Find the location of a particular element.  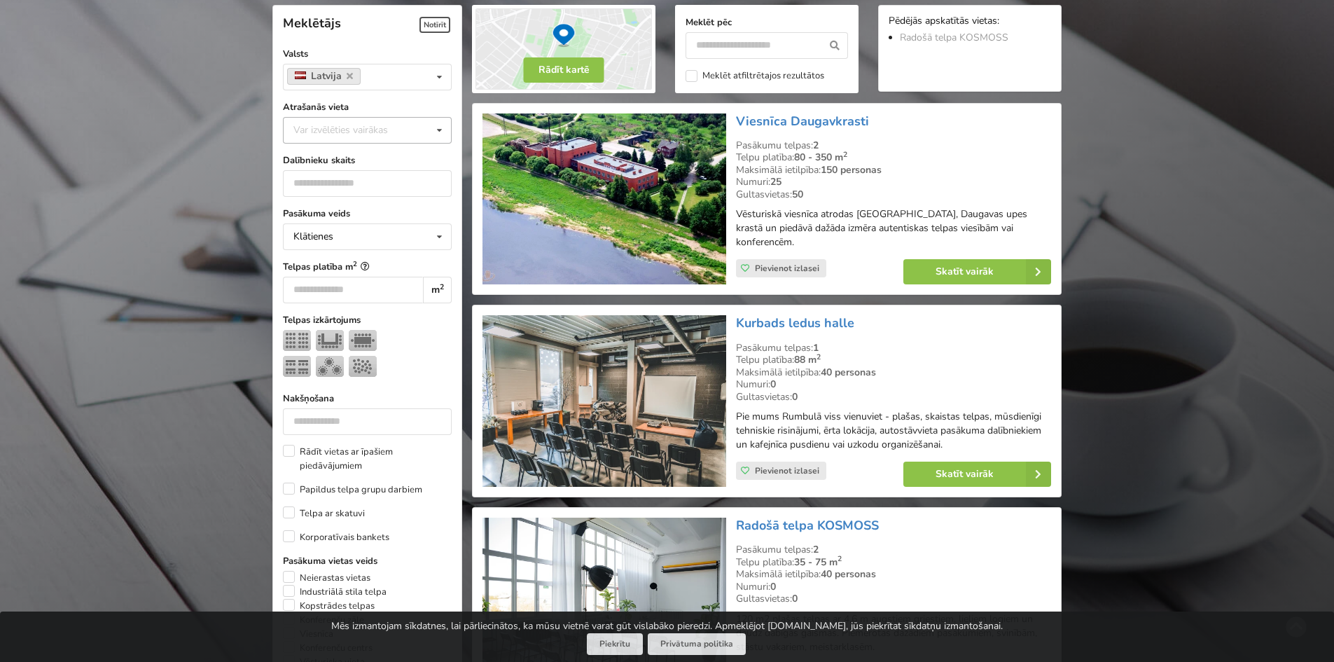

img: Sapulce is located at coordinates (363, 340).